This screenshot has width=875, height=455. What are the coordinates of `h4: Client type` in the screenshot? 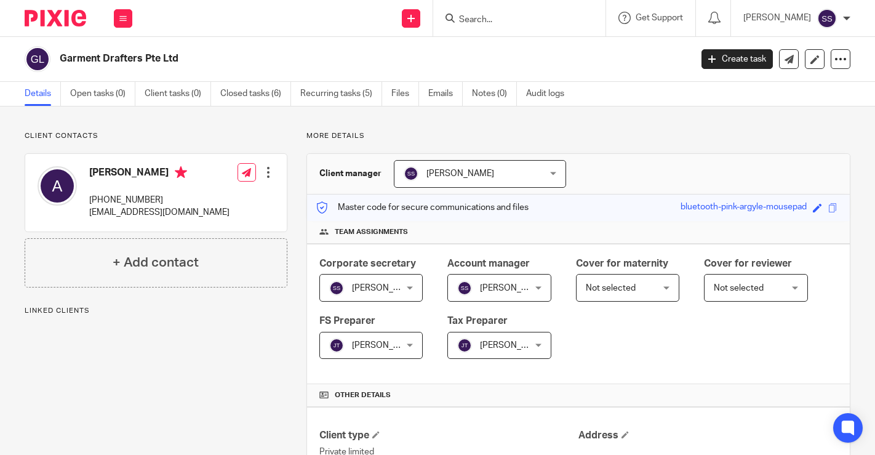 It's located at (449, 435).